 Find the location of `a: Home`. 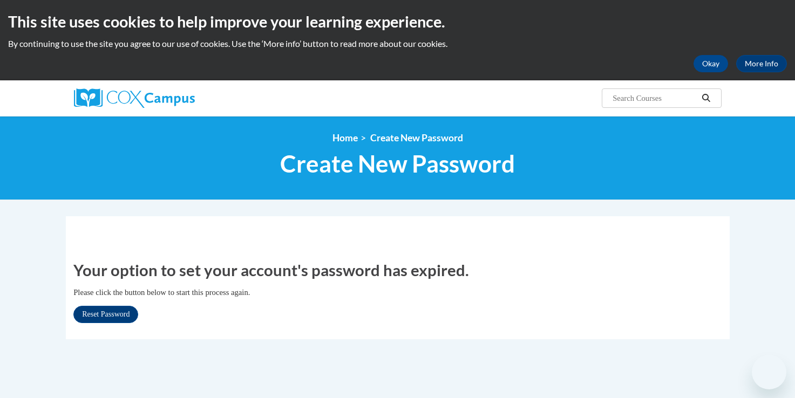

a: Home is located at coordinates (345, 138).